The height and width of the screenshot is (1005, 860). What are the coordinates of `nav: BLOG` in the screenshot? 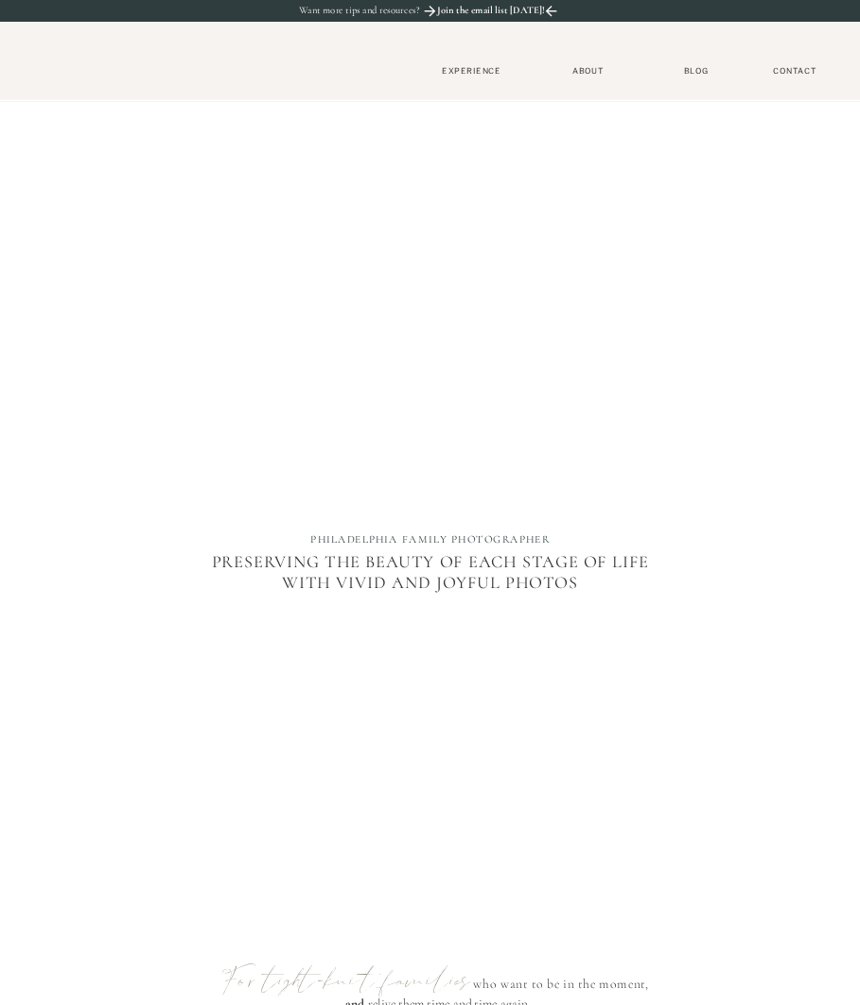 It's located at (696, 71).